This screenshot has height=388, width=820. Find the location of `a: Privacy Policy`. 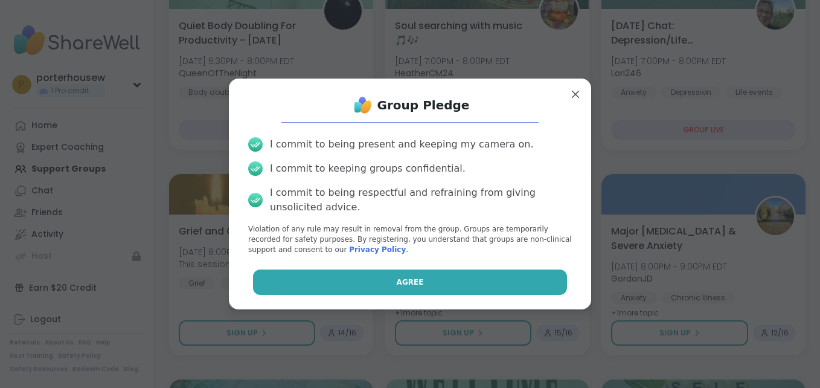

a: Privacy Policy is located at coordinates (377, 249).